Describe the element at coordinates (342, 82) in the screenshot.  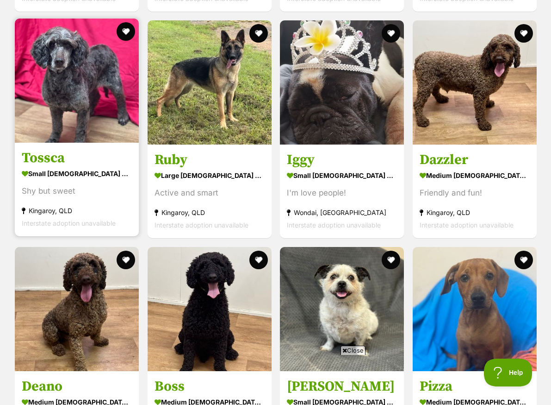
I see `img: Iggy` at that location.